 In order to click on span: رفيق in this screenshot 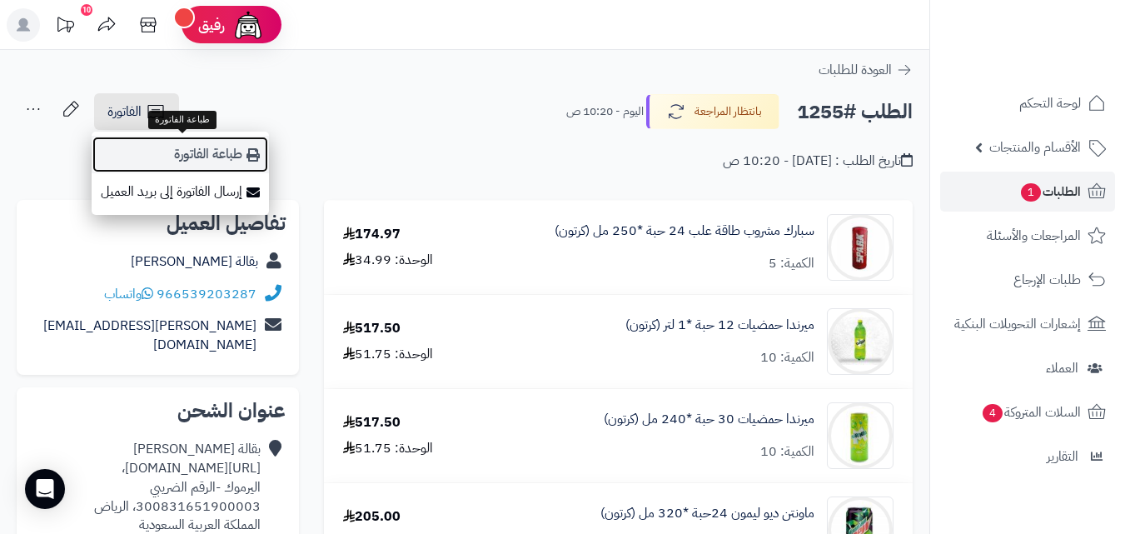, I will do `click(211, 25)`.